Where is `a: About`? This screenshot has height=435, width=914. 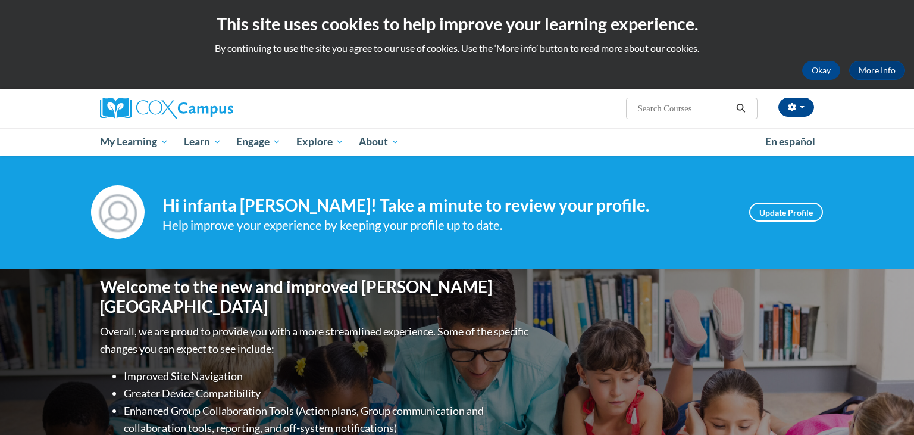
a: About is located at coordinates (380, 142).